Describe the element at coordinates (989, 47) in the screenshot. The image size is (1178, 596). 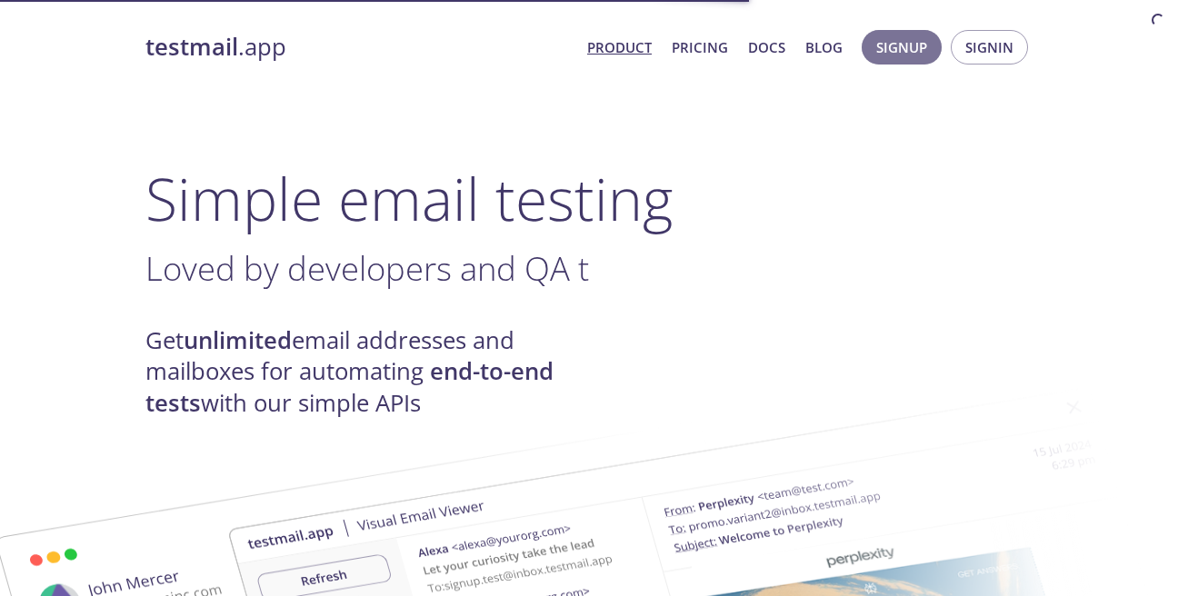
I see `button: Signin` at that location.